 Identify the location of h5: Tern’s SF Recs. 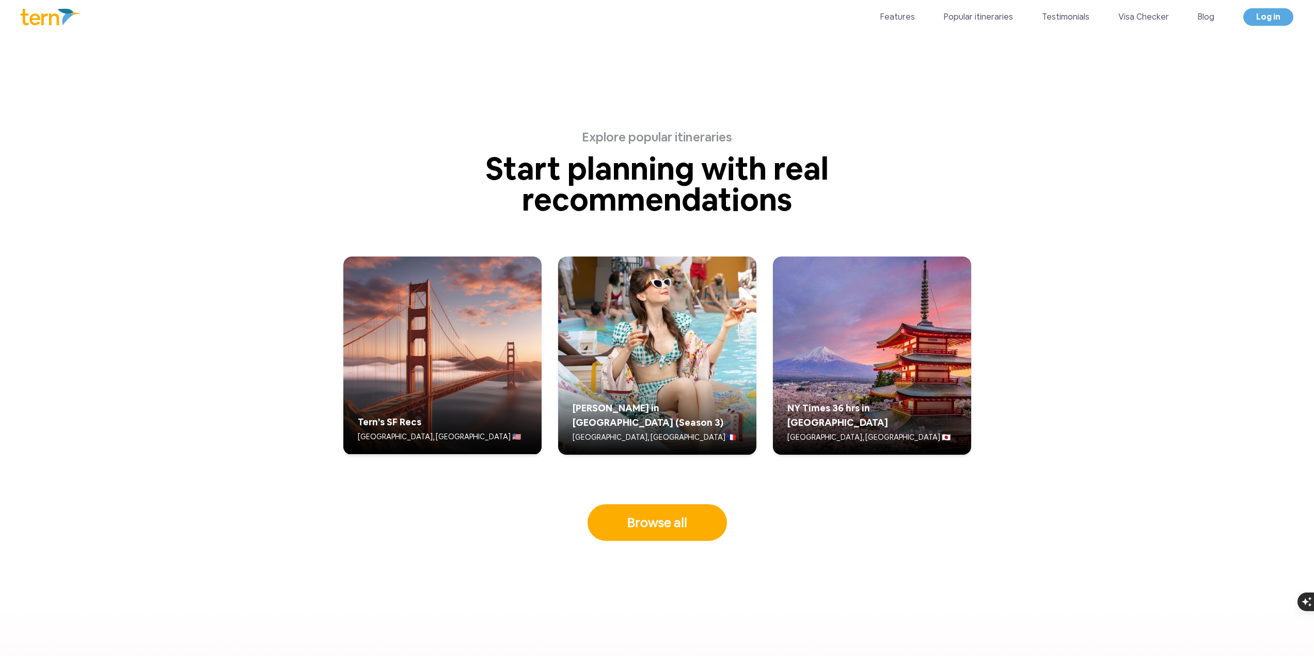
(442, 422).